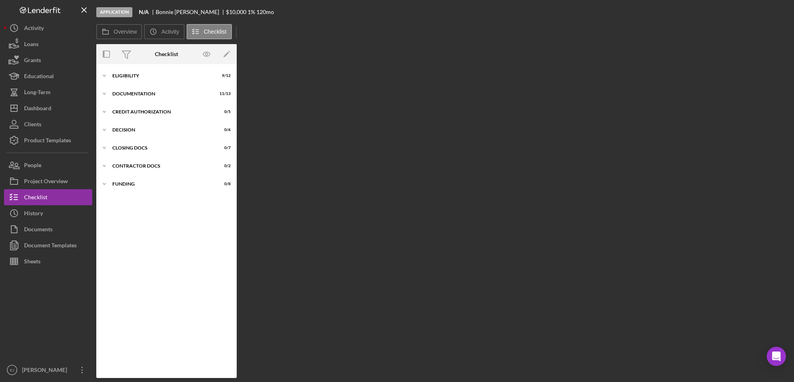 This screenshot has width=794, height=382. What do you see at coordinates (223, 130) in the screenshot?
I see `div: 0 / 6` at bounding box center [223, 130].